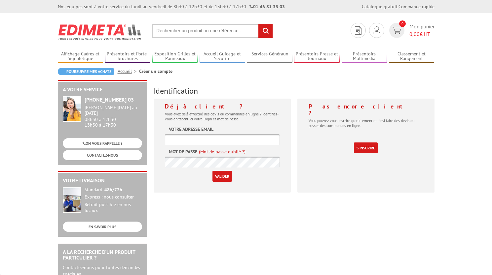 The image size is (492, 275). Describe the element at coordinates (102, 181) in the screenshot. I see `h2: Votre livraison` at that location.